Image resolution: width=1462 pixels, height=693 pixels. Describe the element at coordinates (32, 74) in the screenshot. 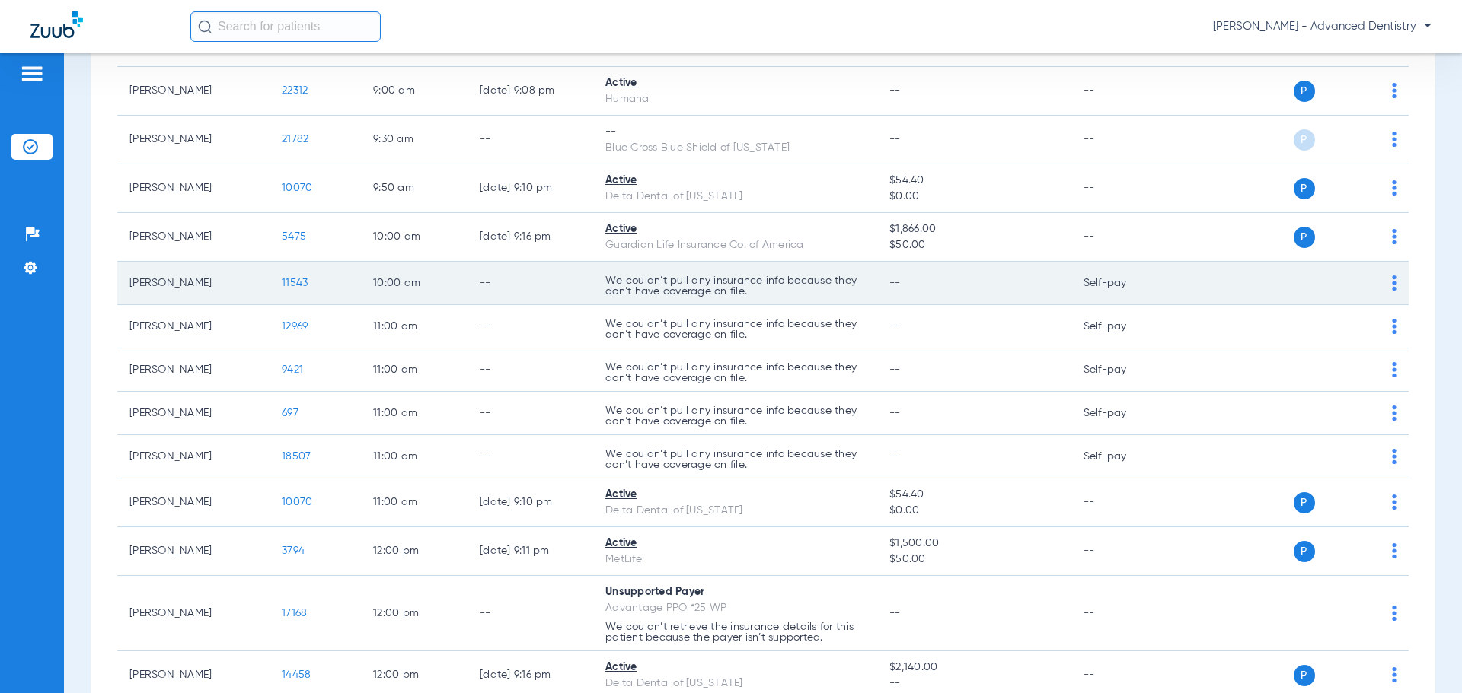

I see `img: hamburger-icon` at that location.